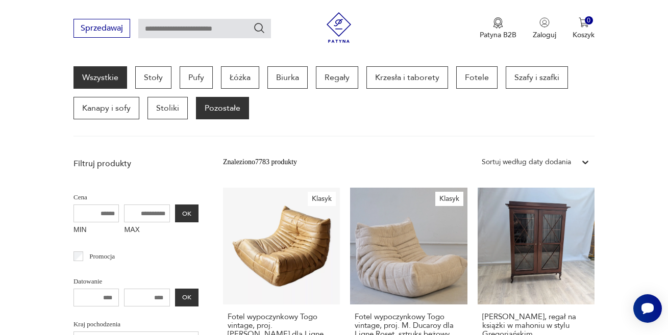 The image size is (668, 335). What do you see at coordinates (407, 78) in the screenshot?
I see `p: Krzesła i taborety` at bounding box center [407, 78].